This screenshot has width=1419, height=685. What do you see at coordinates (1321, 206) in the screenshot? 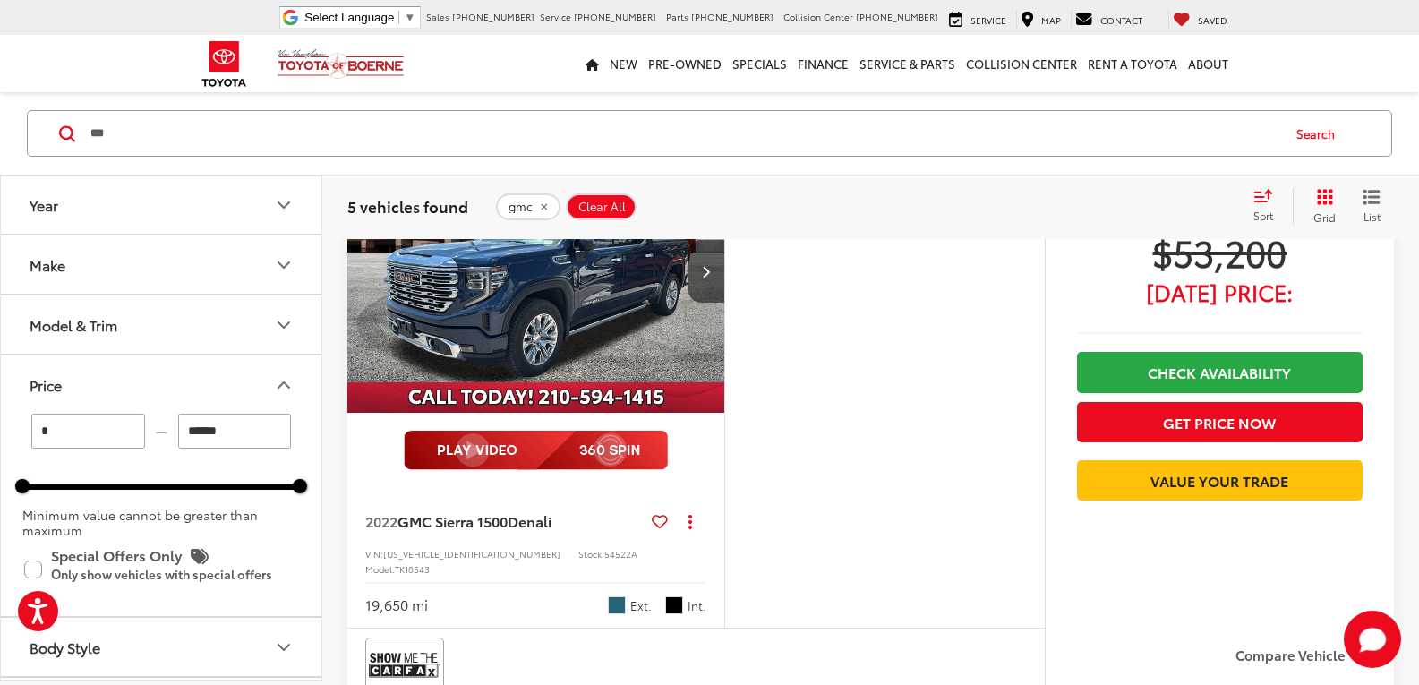
I see `button: Grid View` at bounding box center [1321, 206].